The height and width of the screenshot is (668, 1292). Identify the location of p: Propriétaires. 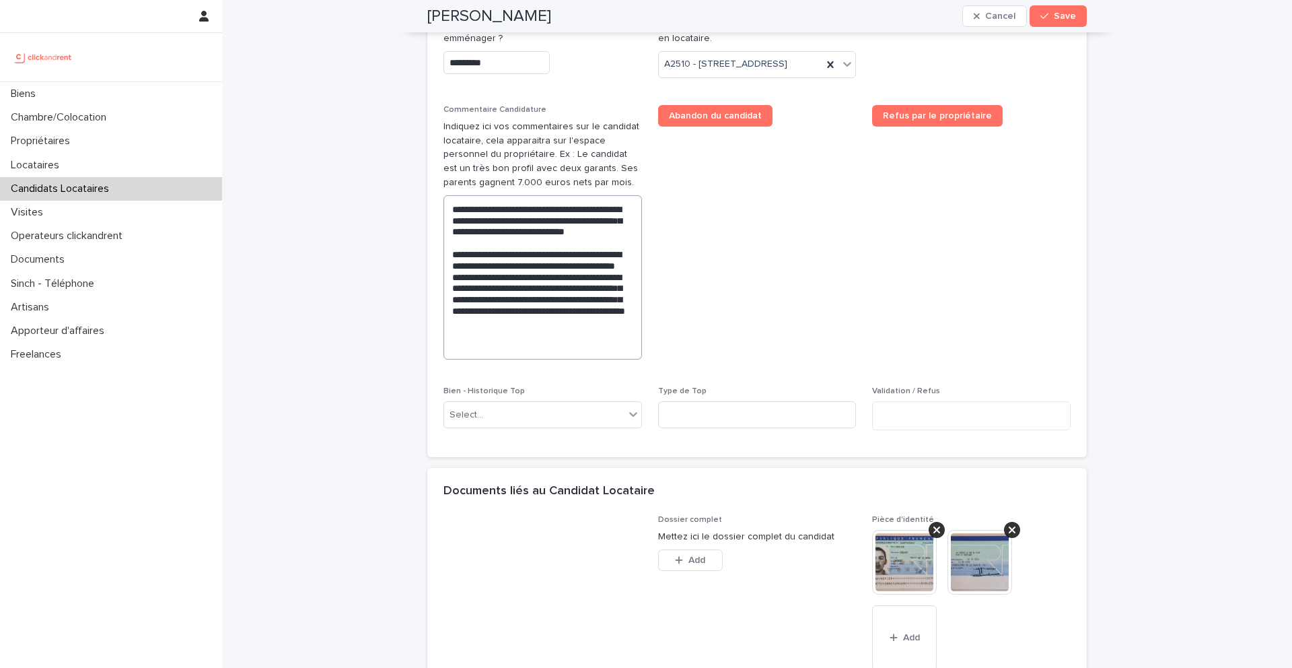
(43, 141).